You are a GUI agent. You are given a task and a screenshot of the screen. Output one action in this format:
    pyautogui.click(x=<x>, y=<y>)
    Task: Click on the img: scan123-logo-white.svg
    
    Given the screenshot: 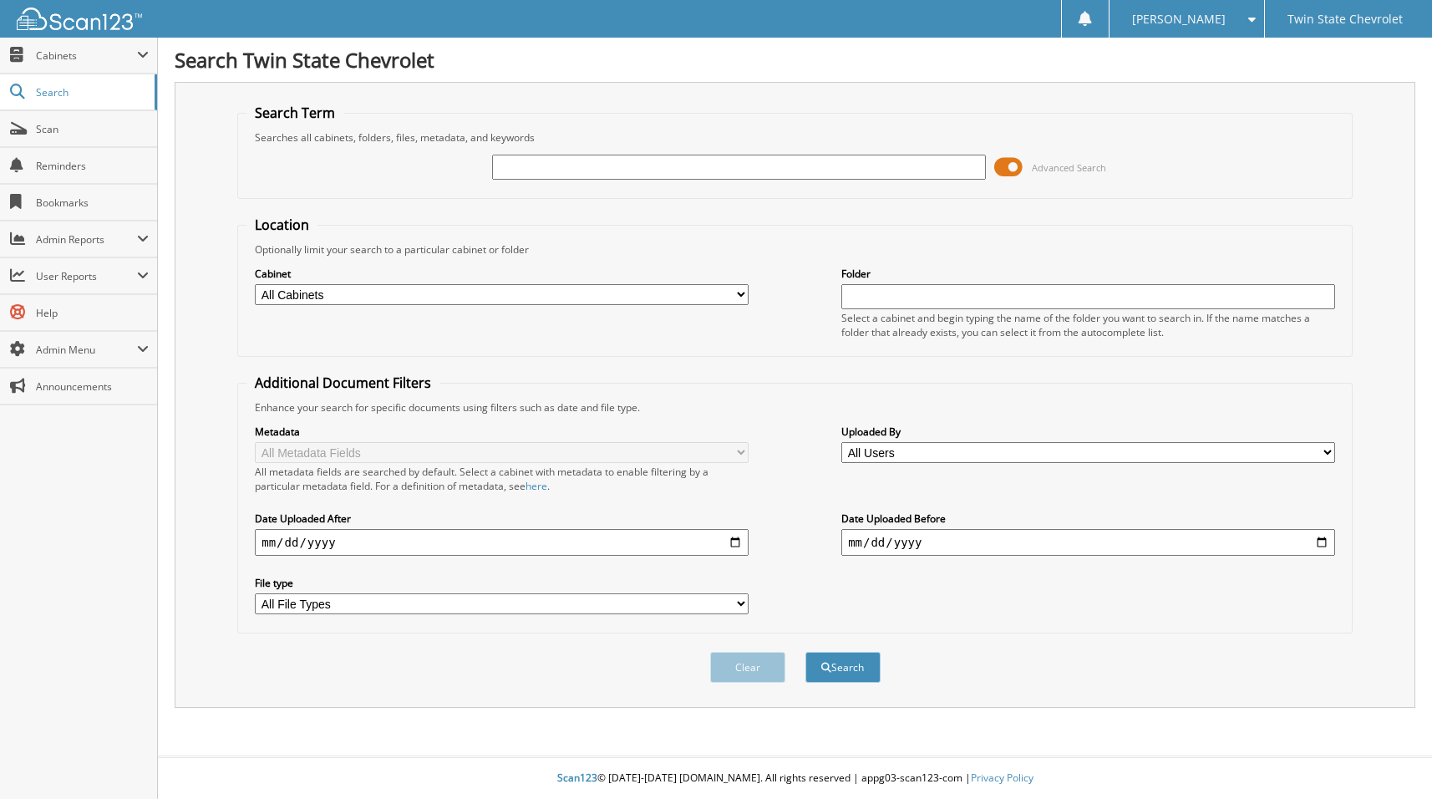 What is the action you would take?
    pyautogui.click(x=79, y=18)
    